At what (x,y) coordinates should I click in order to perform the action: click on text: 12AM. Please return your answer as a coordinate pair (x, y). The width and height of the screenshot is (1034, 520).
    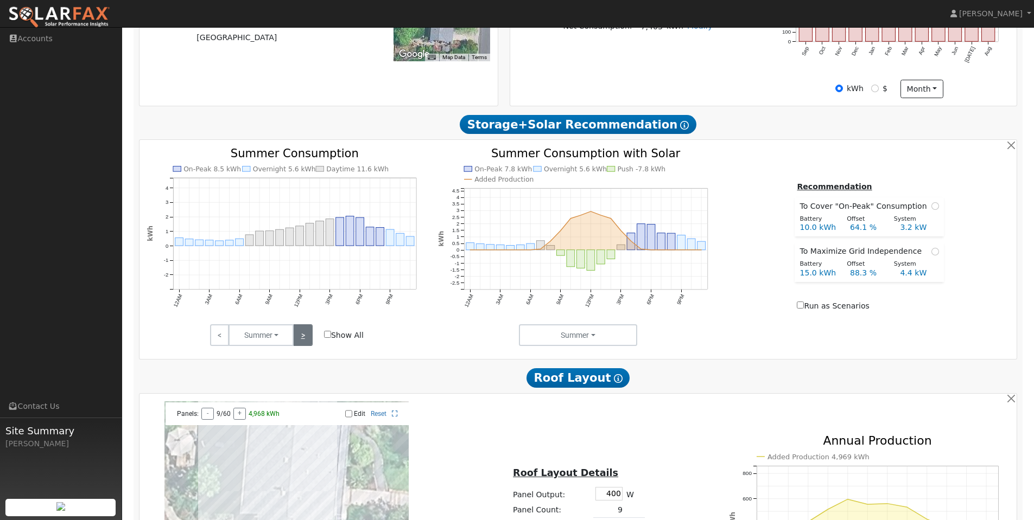
    Looking at the image, I should click on (469, 300).